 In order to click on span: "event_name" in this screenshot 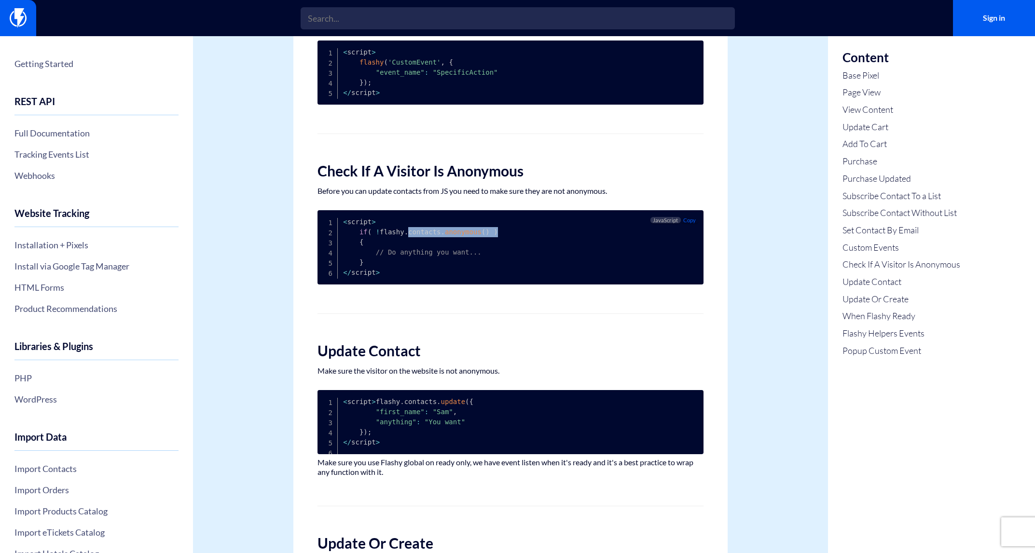, I will do `click(400, 72)`.